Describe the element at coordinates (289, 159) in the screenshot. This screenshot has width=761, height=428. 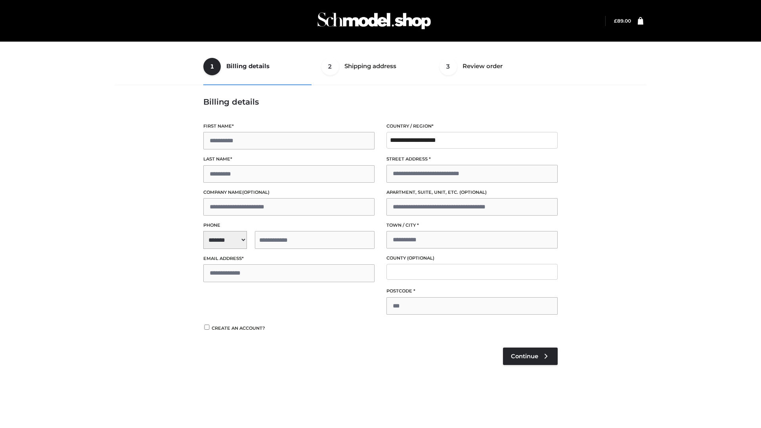
I see `label: Last name` at that location.